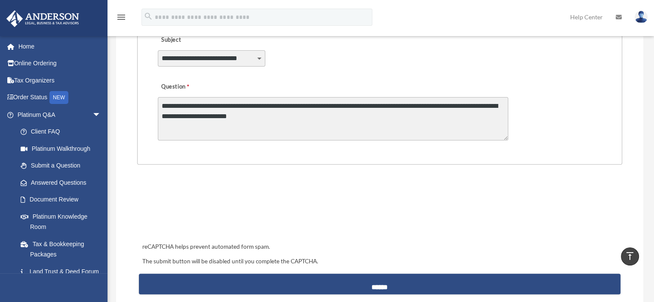 This screenshot has height=302, width=654. I want to click on label: Subject, so click(199, 40).